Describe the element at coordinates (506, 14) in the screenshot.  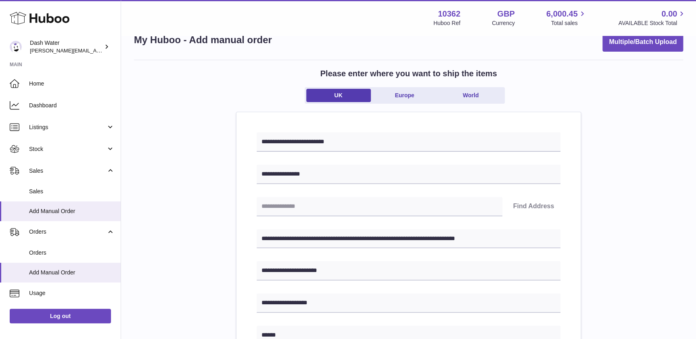
I see `strong: GBP` at that location.